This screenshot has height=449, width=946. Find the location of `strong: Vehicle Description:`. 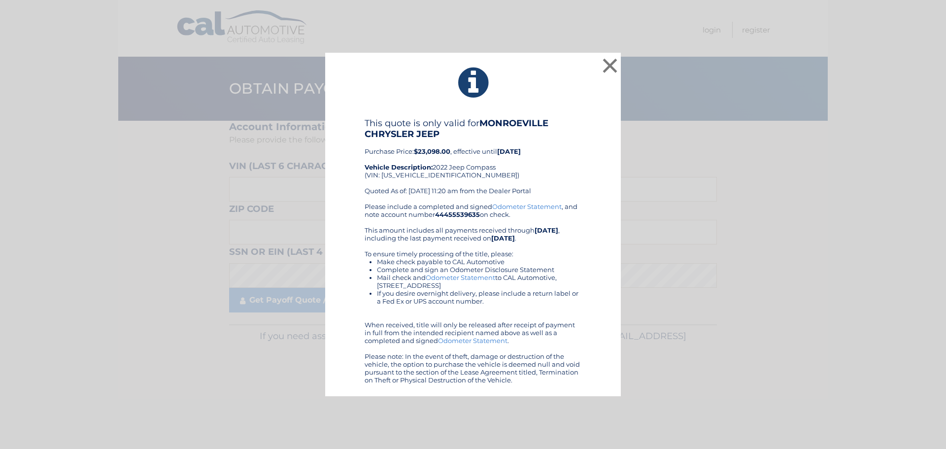

strong: Vehicle Description: is located at coordinates (399, 167).